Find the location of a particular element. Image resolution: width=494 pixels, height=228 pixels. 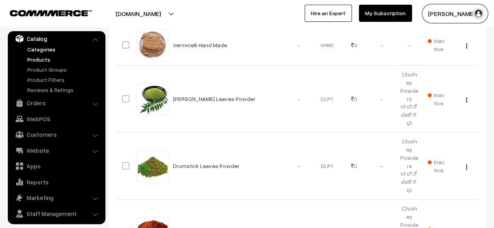

td: VHM1 is located at coordinates (326, 45).